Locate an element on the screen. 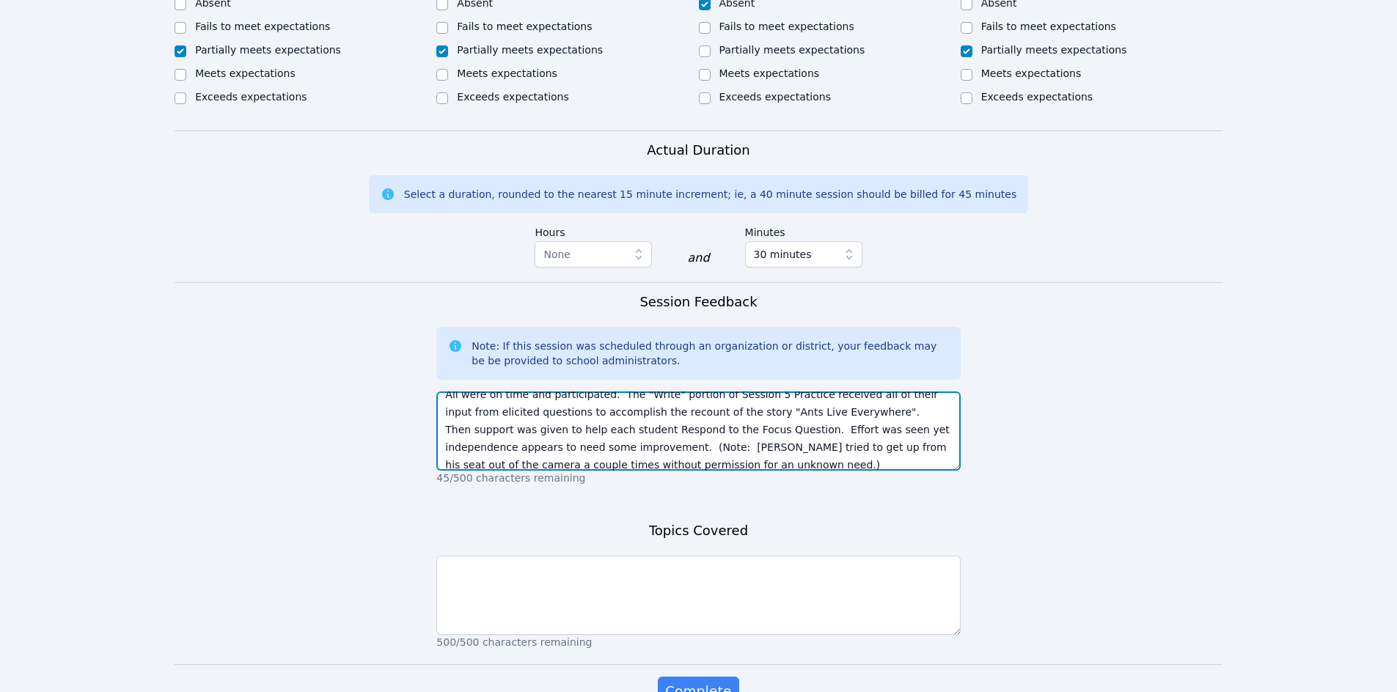 This screenshot has width=1397, height=692. span: 30 minutes is located at coordinates (782, 254).